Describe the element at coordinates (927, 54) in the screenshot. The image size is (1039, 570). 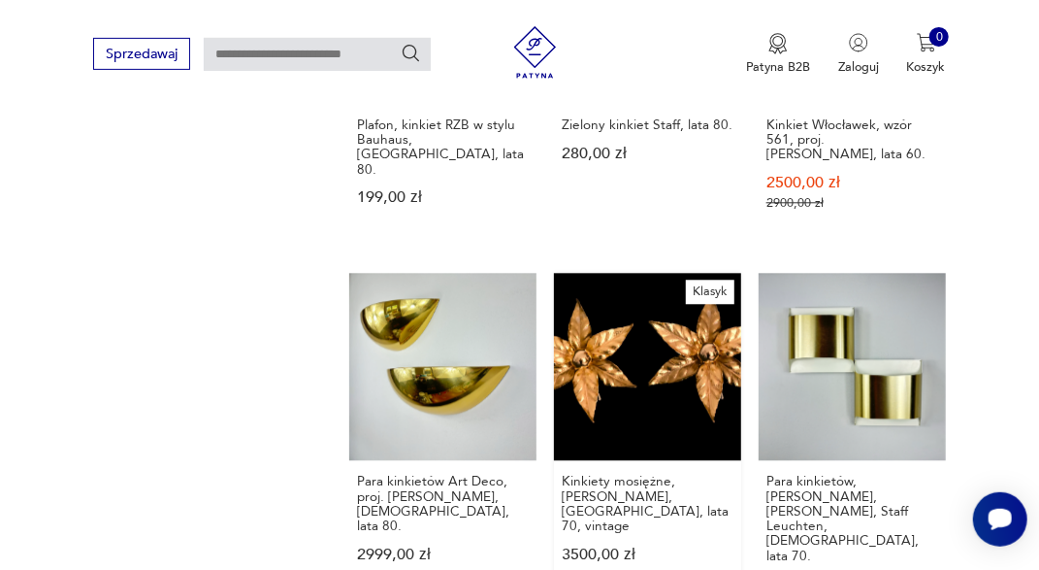
I see `button: 0Koszyk` at that location.